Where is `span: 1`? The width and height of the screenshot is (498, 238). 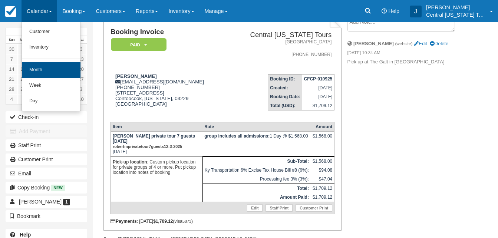
span: 1 is located at coordinates (66, 202).